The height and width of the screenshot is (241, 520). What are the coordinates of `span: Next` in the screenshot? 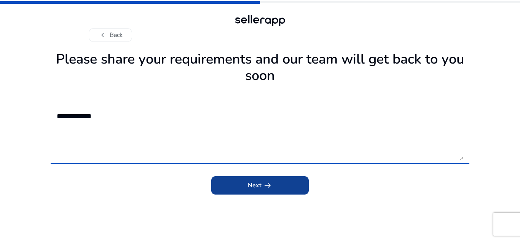 It's located at (260, 186).